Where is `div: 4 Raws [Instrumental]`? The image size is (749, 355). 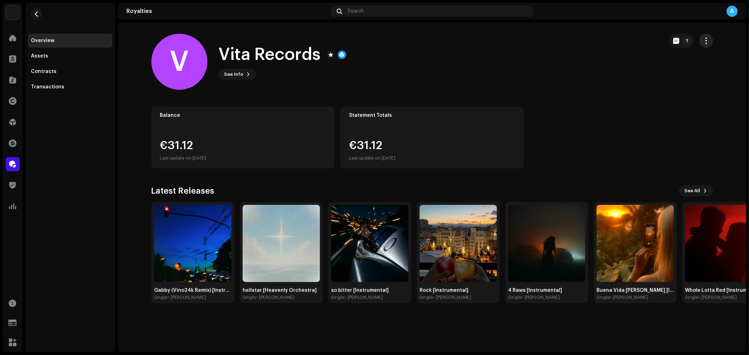 div: 4 Raws [Instrumental] is located at coordinates (547, 291).